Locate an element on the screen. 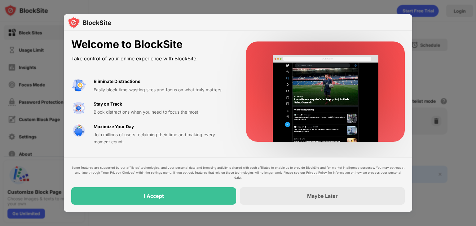 The width and height of the screenshot is (476, 226). img: logo-blocksite.svg is located at coordinates (89, 23).